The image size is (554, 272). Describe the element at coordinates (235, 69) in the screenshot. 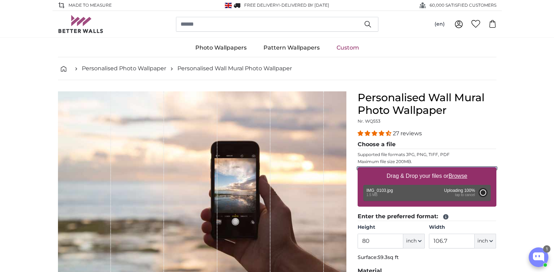

I see `a: Personalised Wall Mural Photo Wallpaper` at that location.